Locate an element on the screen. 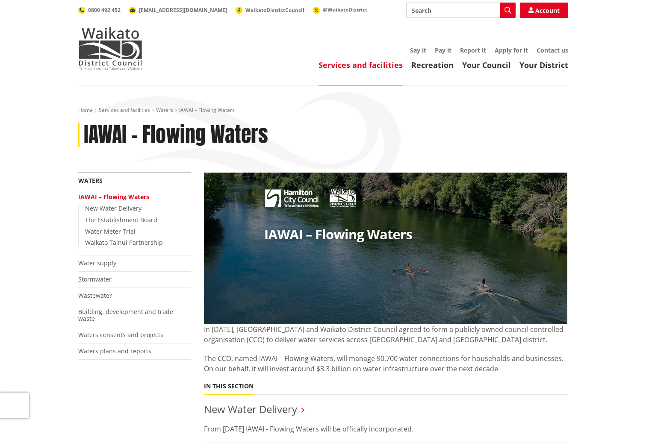 The image size is (646, 446). a: Say it is located at coordinates (418, 50).